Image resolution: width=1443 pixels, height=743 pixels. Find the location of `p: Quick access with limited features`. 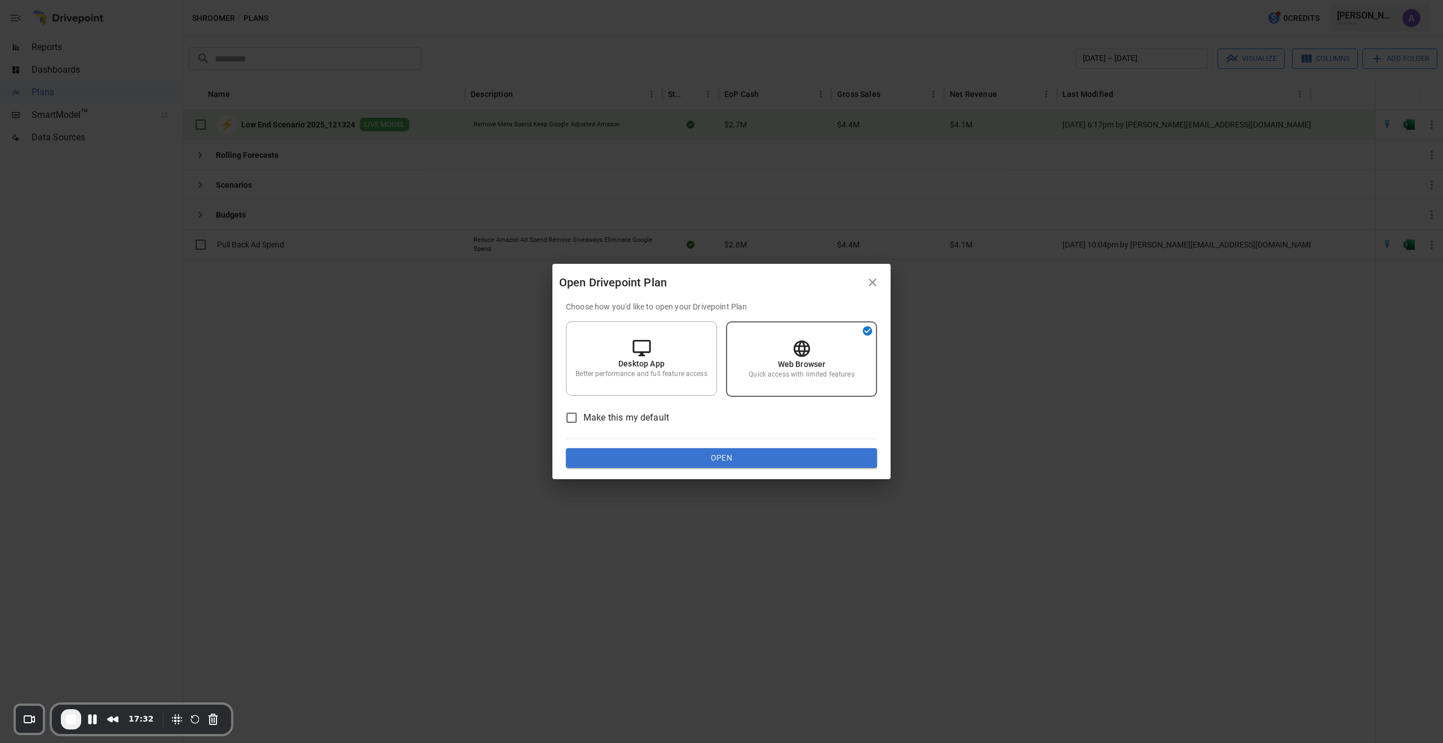

p: Quick access with limited features is located at coordinates (801, 374).